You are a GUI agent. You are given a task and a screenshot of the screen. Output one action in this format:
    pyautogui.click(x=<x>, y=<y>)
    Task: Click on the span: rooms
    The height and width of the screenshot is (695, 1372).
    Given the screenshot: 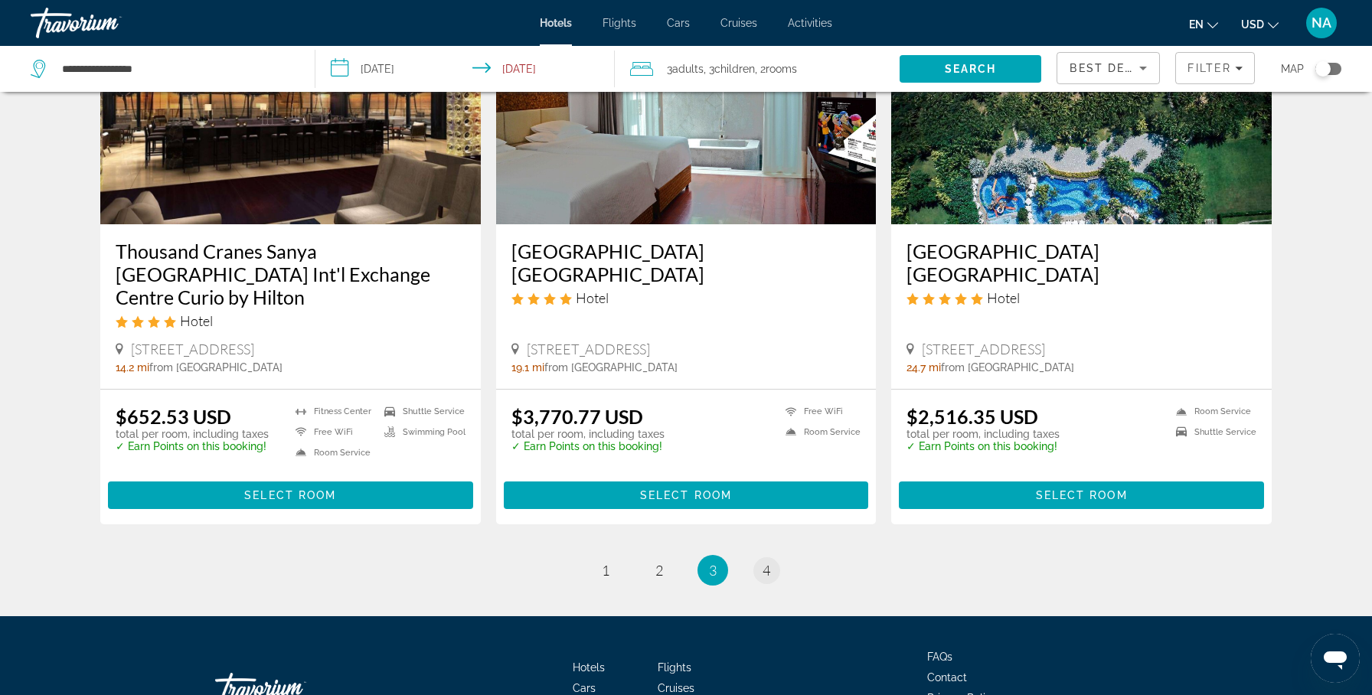 What is the action you would take?
    pyautogui.click(x=781, y=69)
    